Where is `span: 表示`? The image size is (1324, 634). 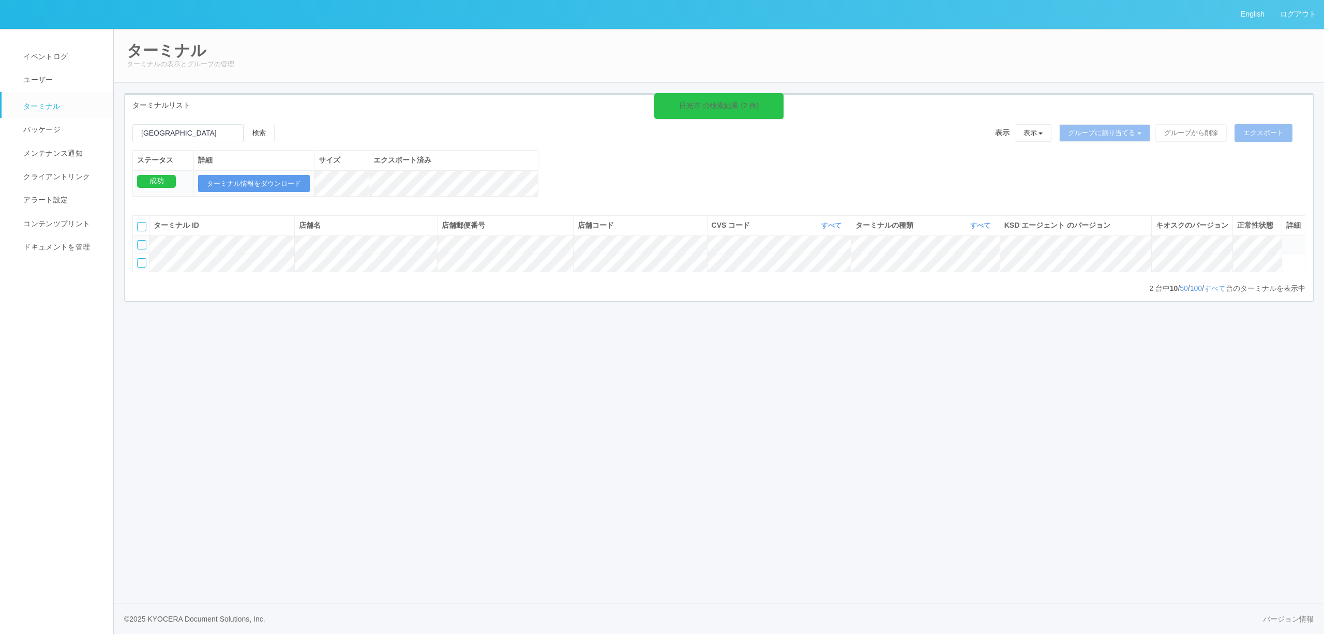 span: 表示 is located at coordinates (1002, 132).